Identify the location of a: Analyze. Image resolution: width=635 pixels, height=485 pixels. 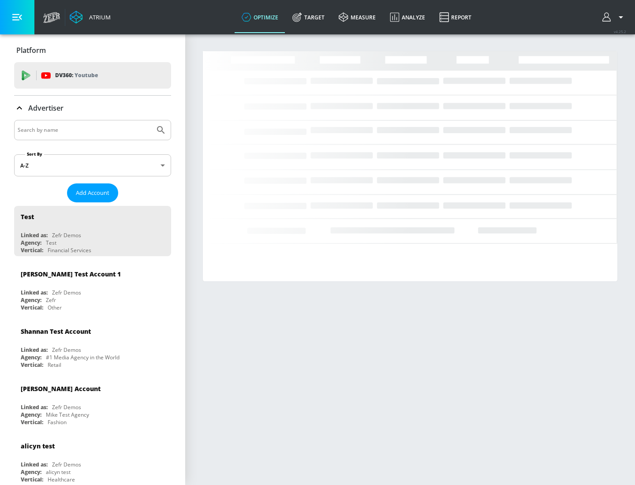
(407, 17).